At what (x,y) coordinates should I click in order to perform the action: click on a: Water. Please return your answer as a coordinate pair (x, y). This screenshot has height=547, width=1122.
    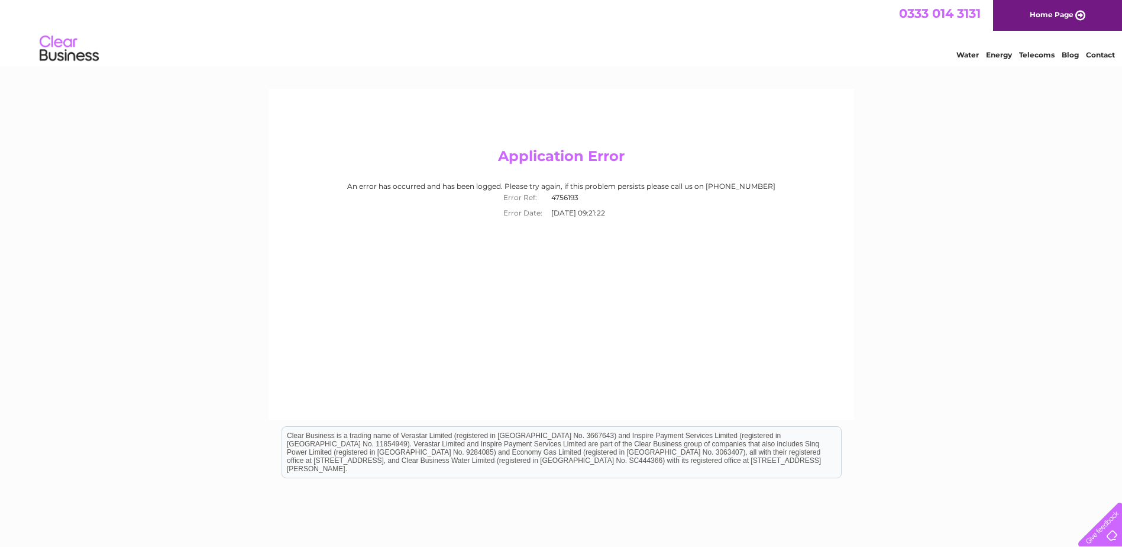
    Looking at the image, I should click on (968, 54).